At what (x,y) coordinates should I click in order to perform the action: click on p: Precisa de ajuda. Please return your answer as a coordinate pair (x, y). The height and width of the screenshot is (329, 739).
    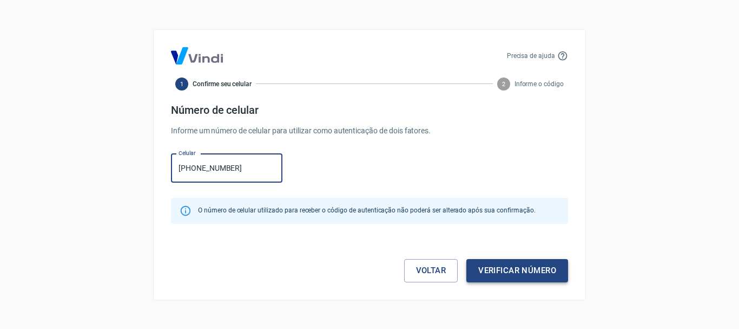
    Looking at the image, I should click on (531, 56).